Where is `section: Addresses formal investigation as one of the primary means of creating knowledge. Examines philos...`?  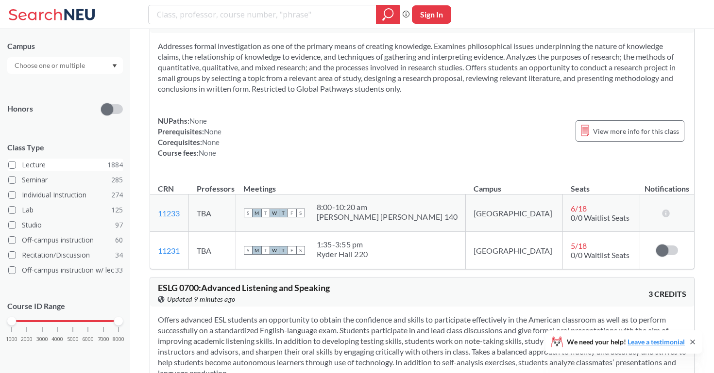 section: Addresses formal investigation as one of the primary means of creating knowledge. Examines philos... is located at coordinates (422, 67).